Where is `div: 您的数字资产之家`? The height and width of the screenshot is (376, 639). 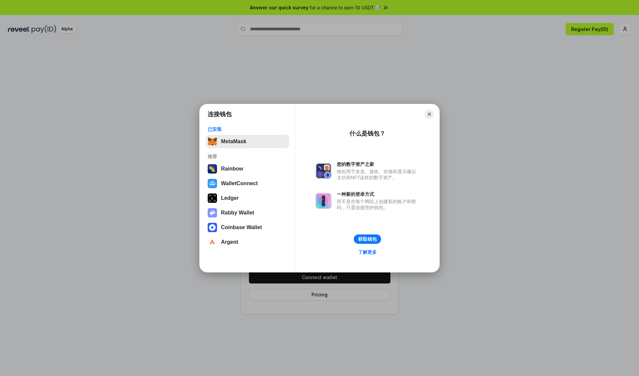 div: 您的数字资产之家 is located at coordinates (378, 164).